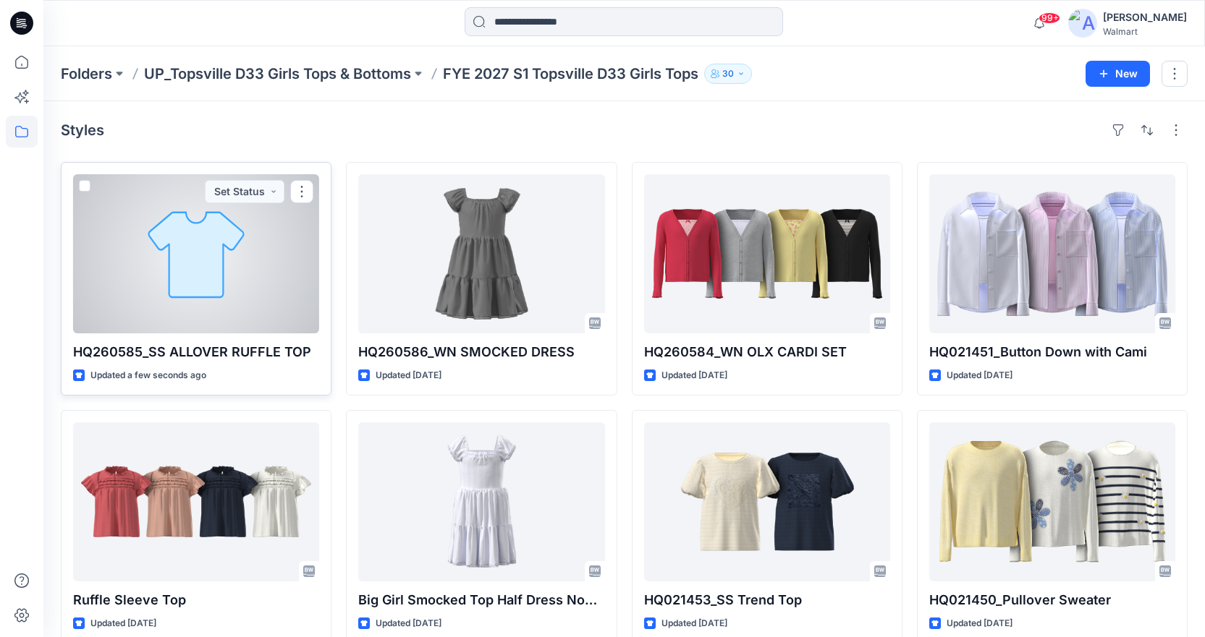 This screenshot has height=637, width=1205. What do you see at coordinates (481, 352) in the screenshot?
I see `p: HQ260586_WN SMOCKED DRESS` at bounding box center [481, 352].